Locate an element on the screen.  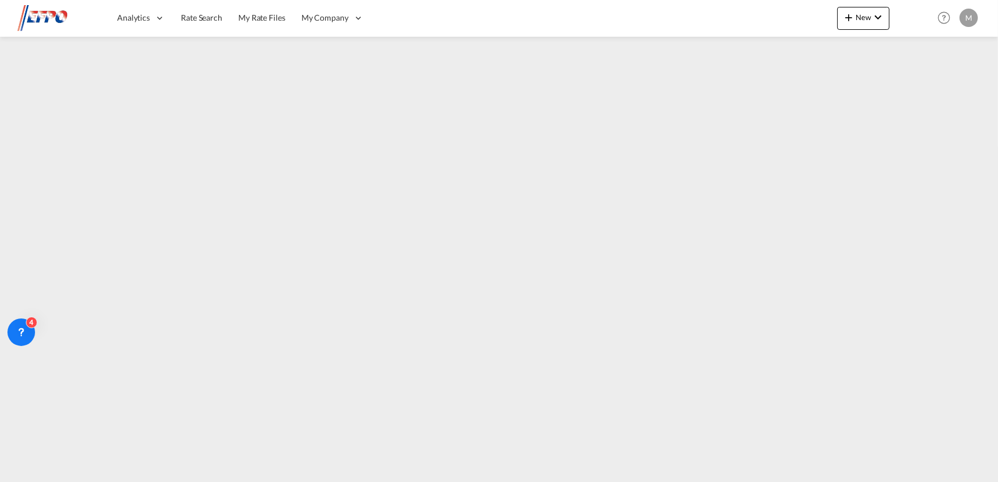
div: M is located at coordinates (968, 18).